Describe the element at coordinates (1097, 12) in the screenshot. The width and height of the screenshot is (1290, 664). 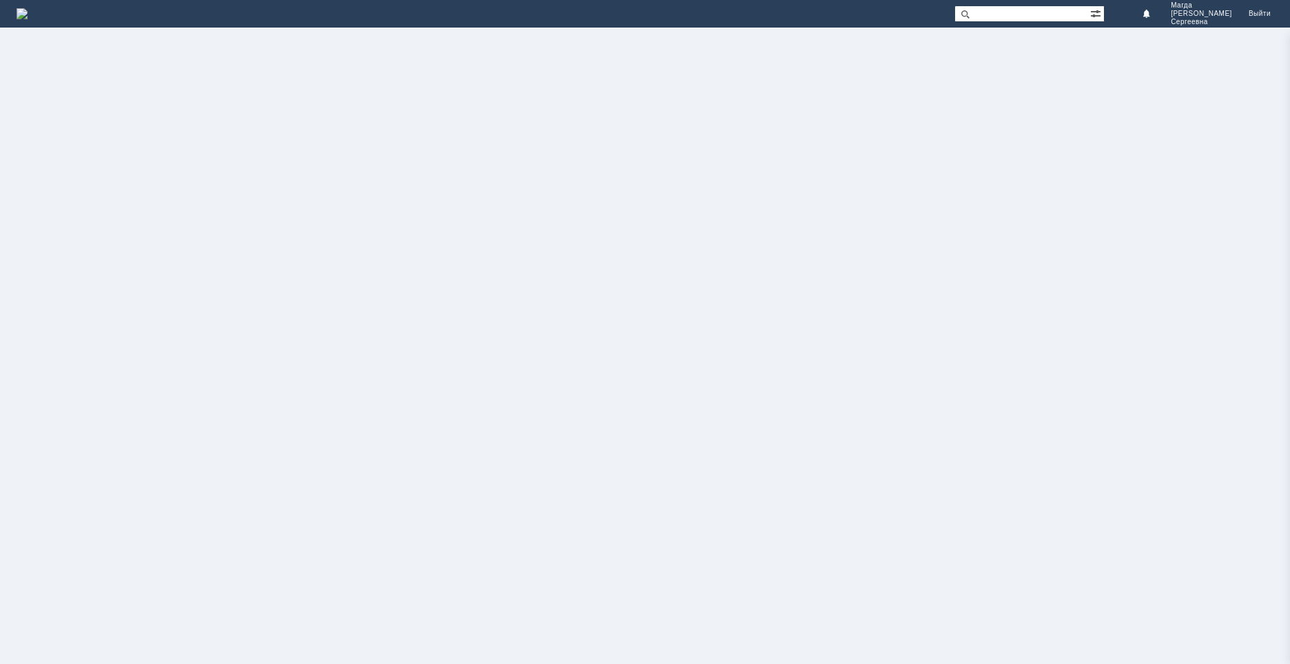
I see `span: Расширенный поиск` at that location.